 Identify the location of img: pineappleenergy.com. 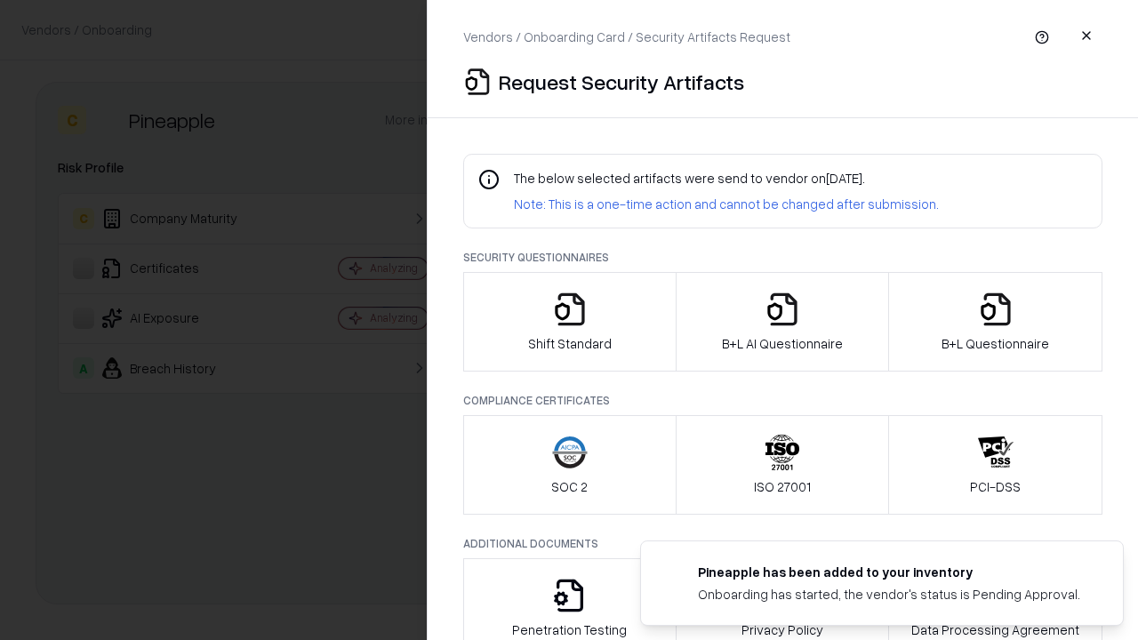
(673, 574).